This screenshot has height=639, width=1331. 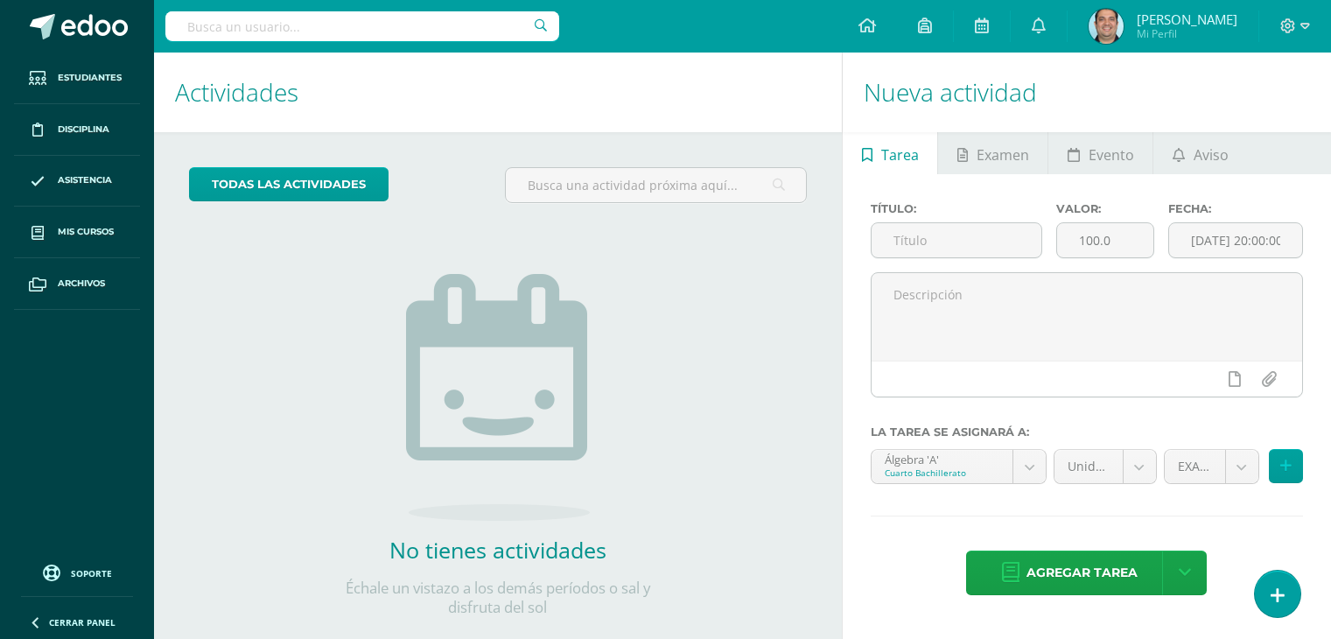 What do you see at coordinates (1100, 153) in the screenshot?
I see `a: Evento` at bounding box center [1100, 153].